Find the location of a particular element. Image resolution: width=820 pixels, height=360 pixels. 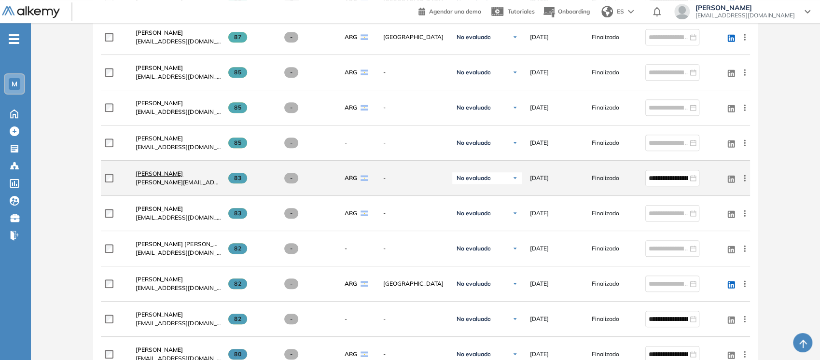

span: 80 is located at coordinates (237, 354).